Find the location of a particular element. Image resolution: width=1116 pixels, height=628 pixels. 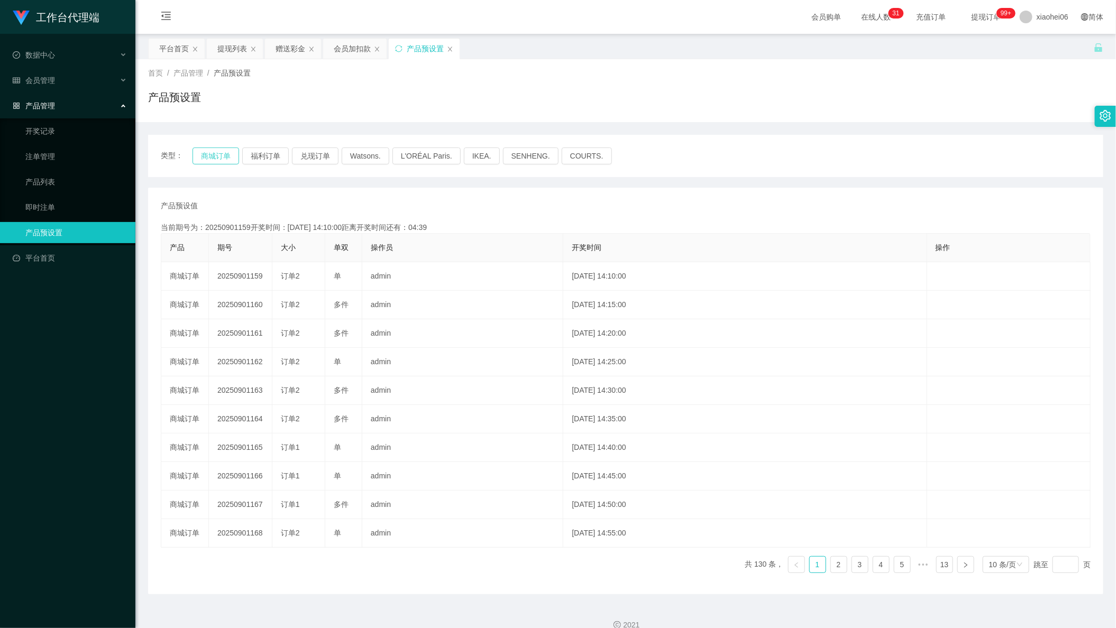

button: L'ORÉAL Paris. is located at coordinates (426, 156).